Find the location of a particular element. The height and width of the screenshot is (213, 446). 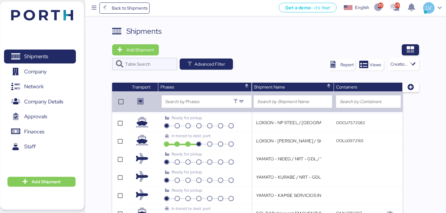

span: Advanced Filter is located at coordinates (210, 64).